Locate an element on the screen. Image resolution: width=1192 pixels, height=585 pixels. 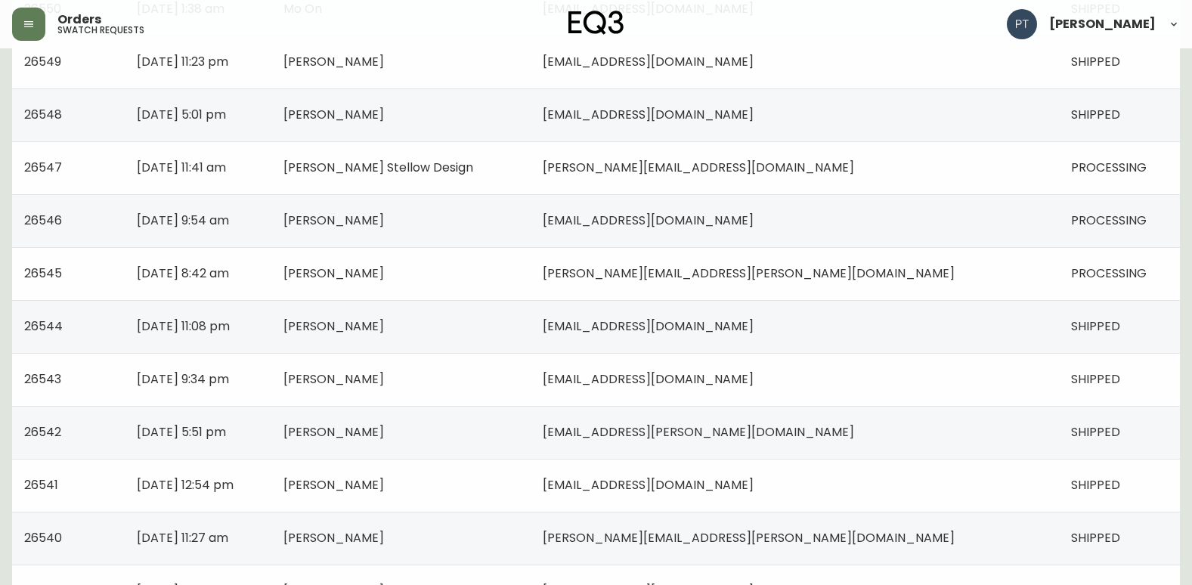
span: 26541 is located at coordinates (41, 484).